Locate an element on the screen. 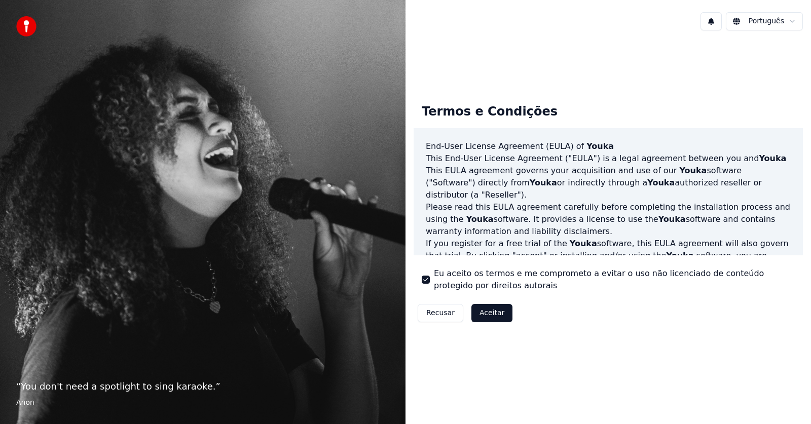 This screenshot has width=811, height=424. footer: Anon is located at coordinates (203, 403).